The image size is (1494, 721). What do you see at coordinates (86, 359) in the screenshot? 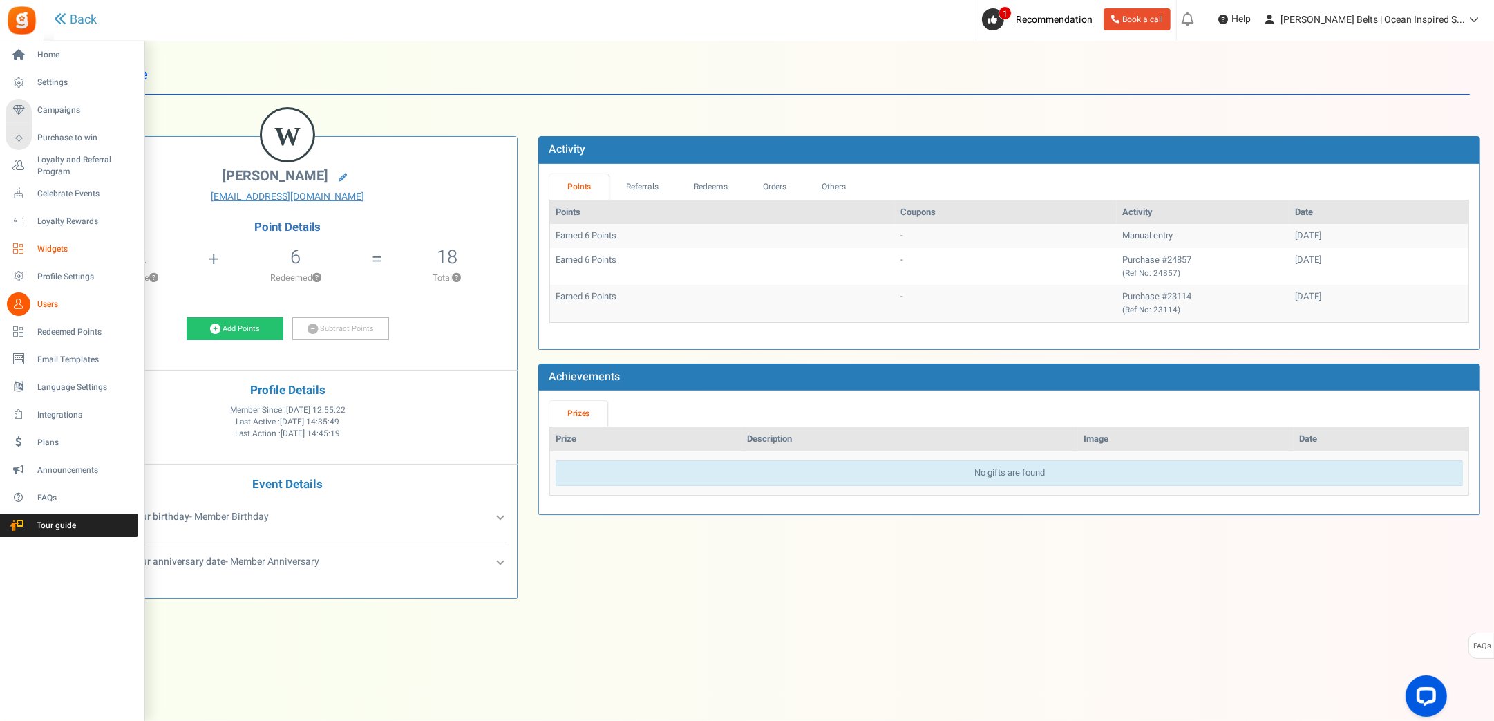
I see `span: Email Templates` at bounding box center [86, 359].